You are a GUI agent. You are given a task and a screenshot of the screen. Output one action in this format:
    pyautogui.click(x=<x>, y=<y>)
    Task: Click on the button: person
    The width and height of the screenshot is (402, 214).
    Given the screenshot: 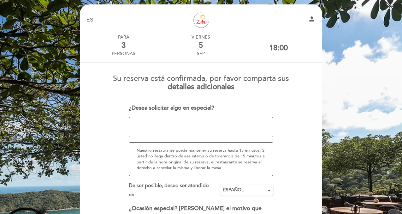 What is the action you would take?
    pyautogui.click(x=312, y=20)
    